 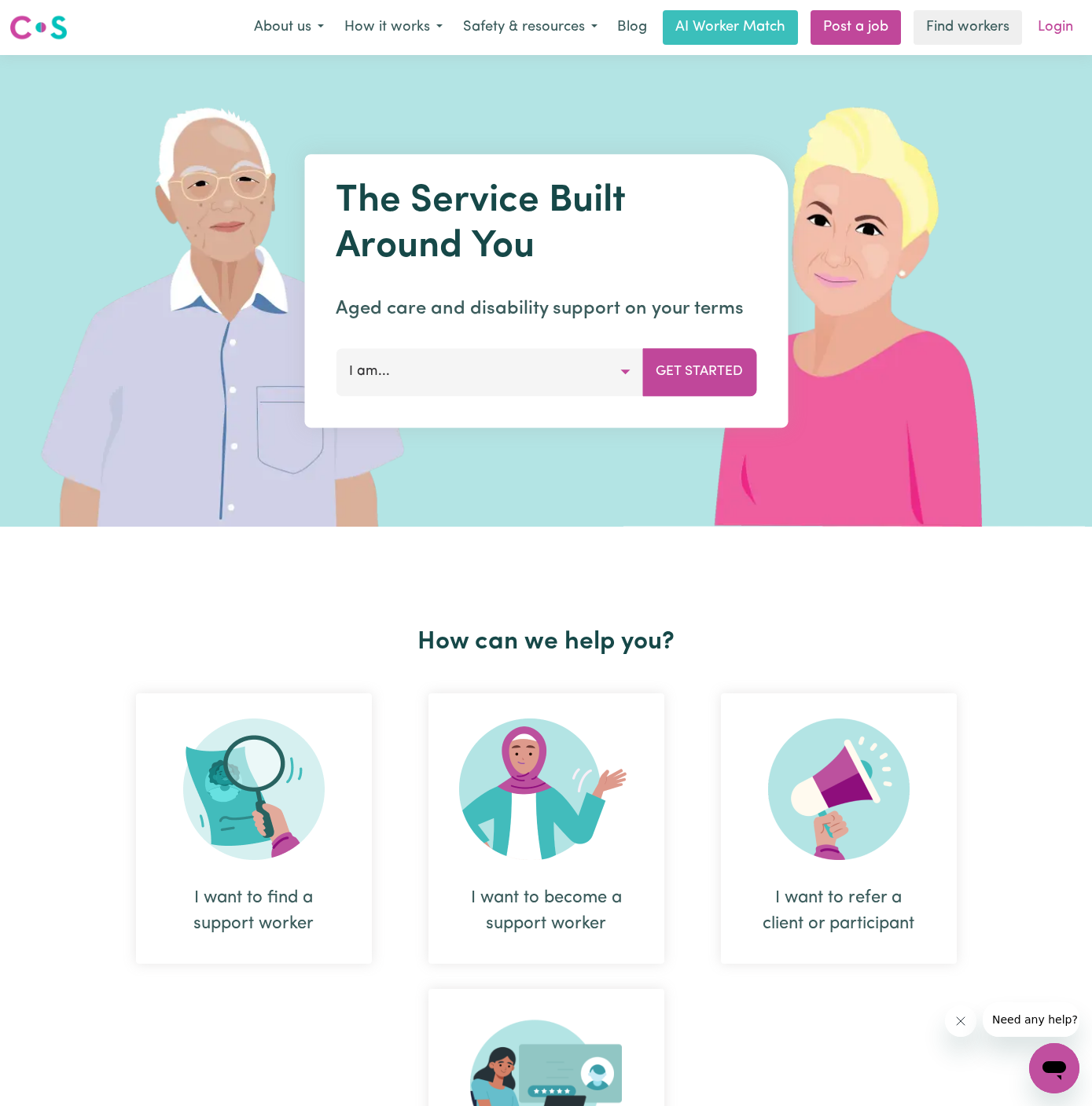 What do you see at coordinates (52, 17) in the screenshot?
I see `span: Need any help?` at bounding box center [52, 17].